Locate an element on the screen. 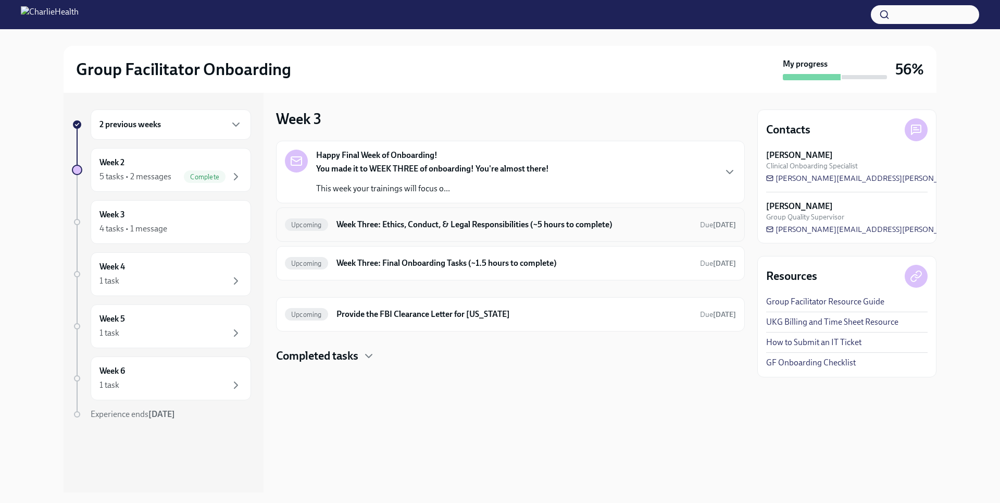  h4: Contacts is located at coordinates (788, 130).